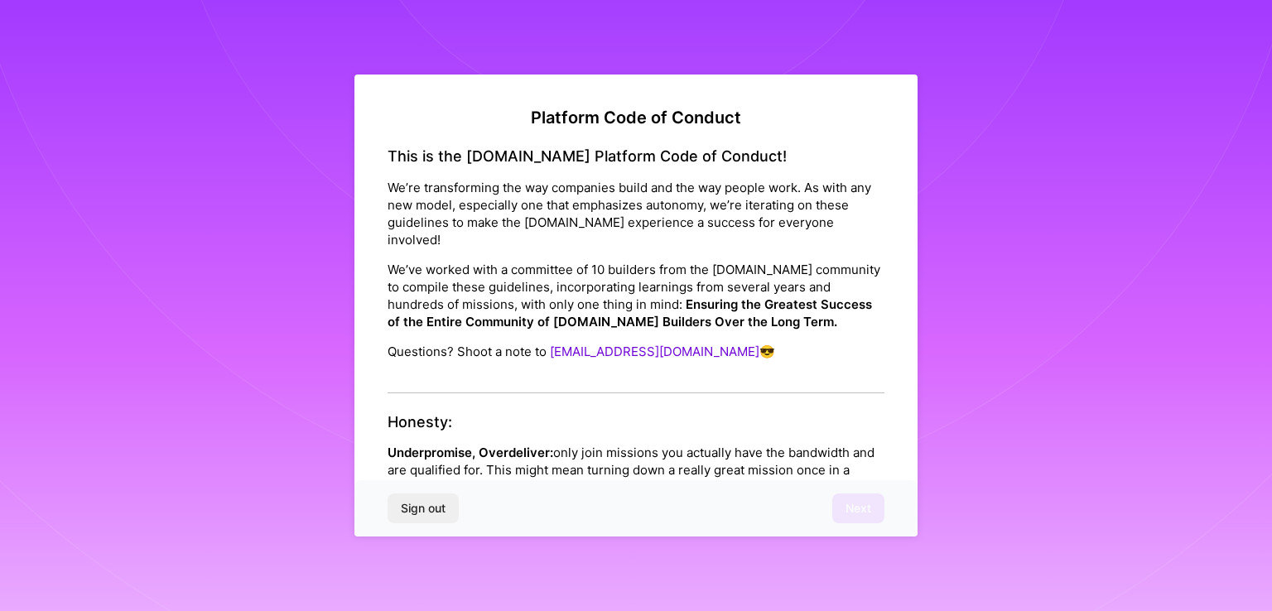 This screenshot has width=1272, height=611. I want to click on p: We’re transforming the way companies build and the way people work. As with any new model, especi..., so click(636, 214).